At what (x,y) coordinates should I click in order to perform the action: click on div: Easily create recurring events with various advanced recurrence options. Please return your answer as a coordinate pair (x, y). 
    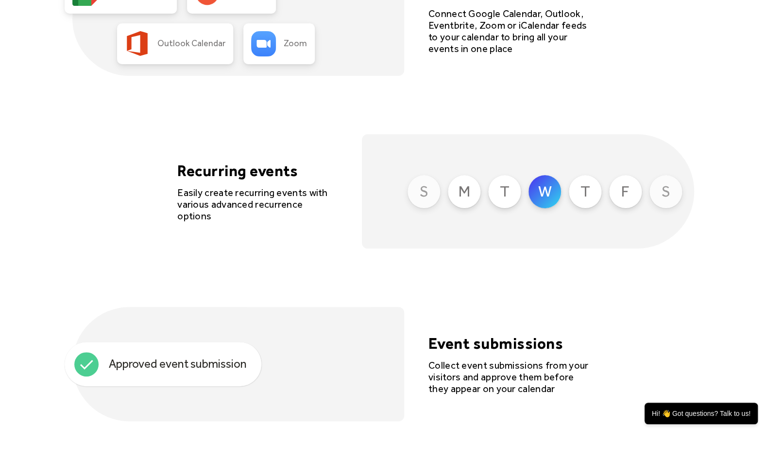
    Looking at the image, I should click on (258, 204).